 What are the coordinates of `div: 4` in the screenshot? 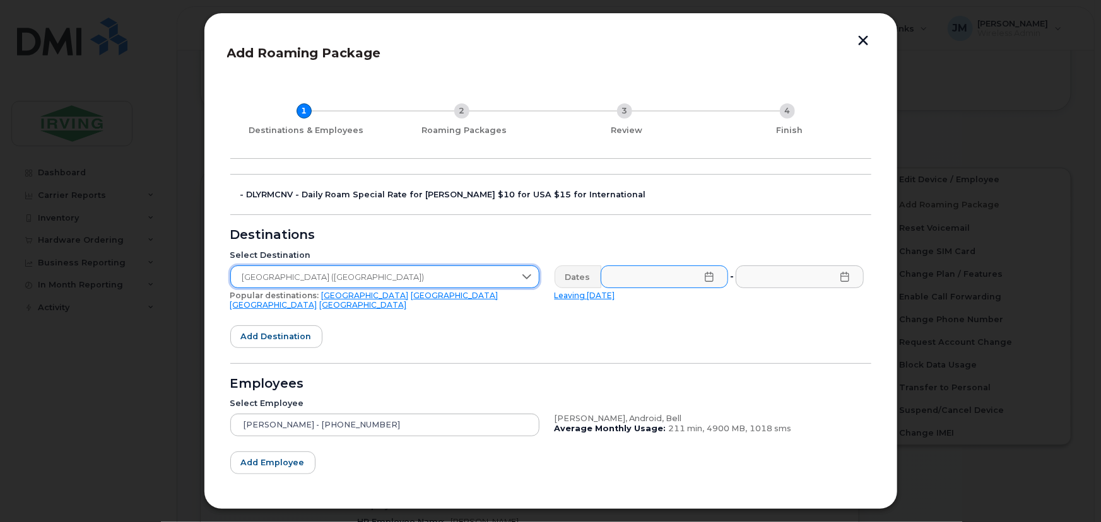 It's located at (787, 111).